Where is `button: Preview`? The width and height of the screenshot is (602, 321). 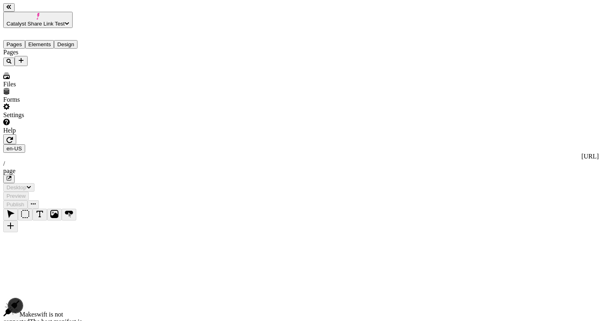 button: Preview is located at coordinates (16, 196).